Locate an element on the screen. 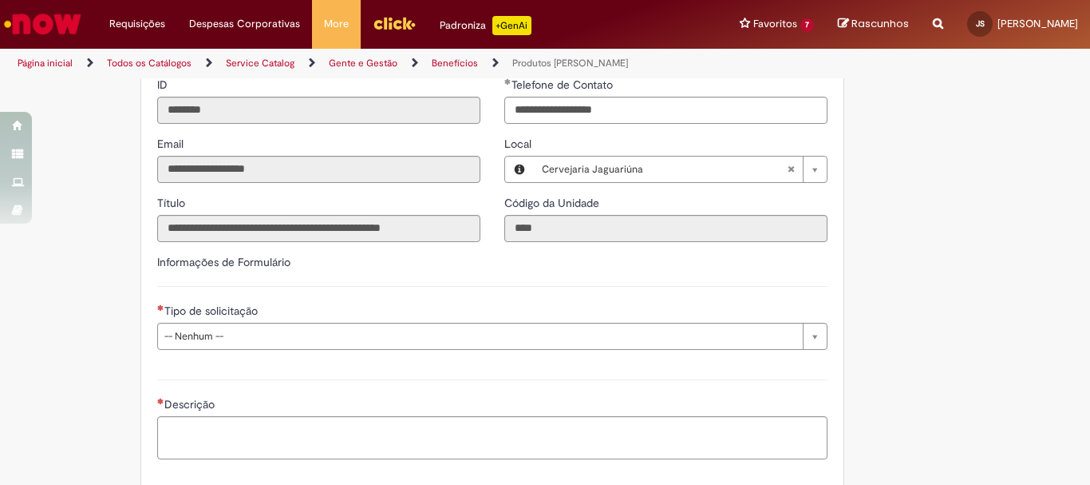 This screenshot has width=1090, height=485. a: Todos os Catálogos is located at coordinates (149, 63).